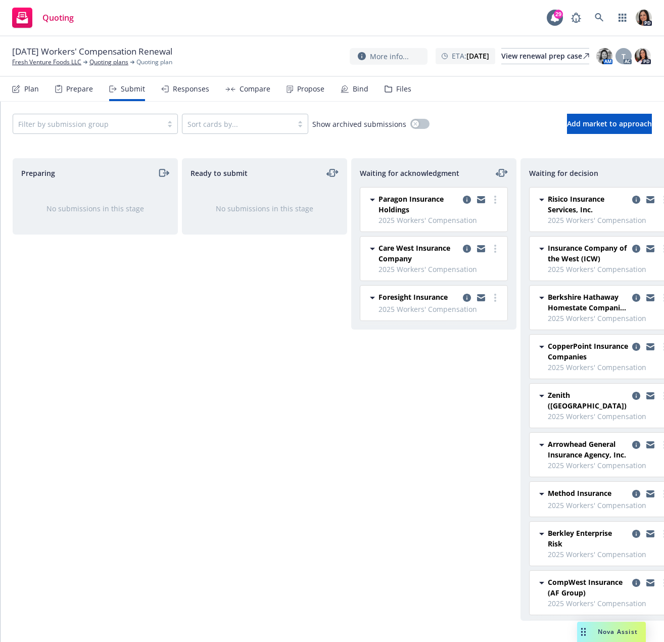 This screenshot has width=664, height=642. Describe the element at coordinates (38, 173) in the screenshot. I see `span: Preparing` at that location.